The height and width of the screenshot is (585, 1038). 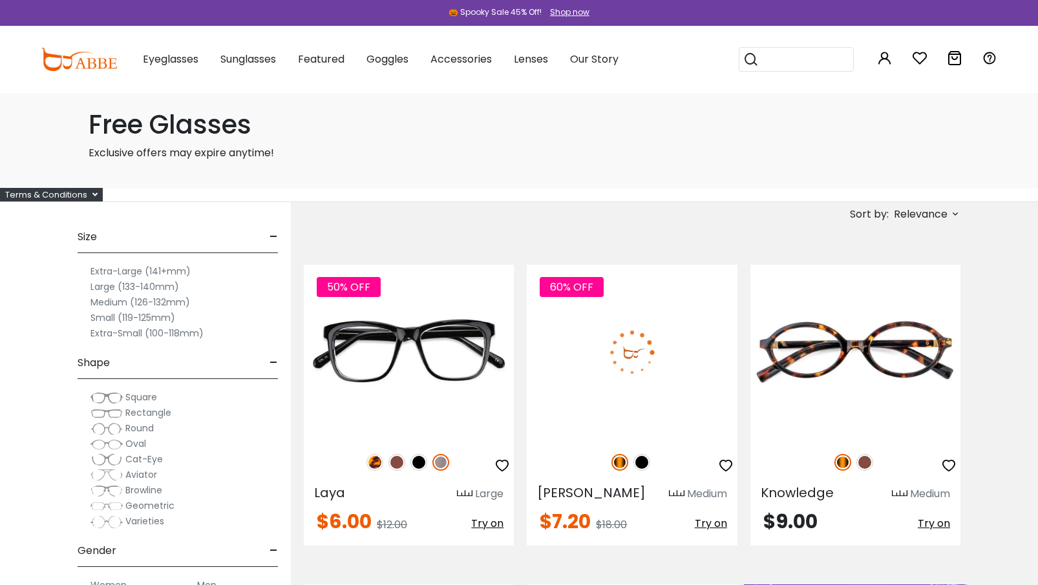 What do you see at coordinates (790, 521) in the screenshot?
I see `span: $9.00` at bounding box center [790, 521].